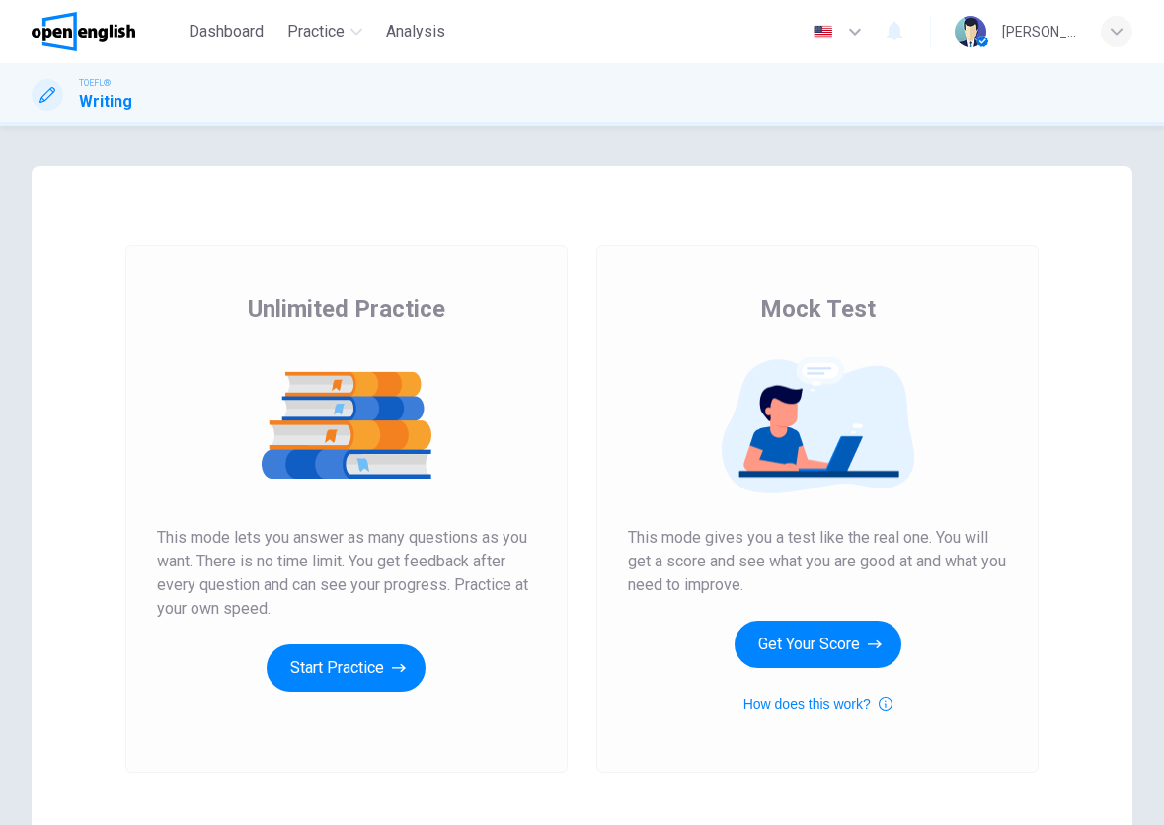 Image resolution: width=1164 pixels, height=825 pixels. What do you see at coordinates (226, 32) in the screenshot?
I see `a: Dashboard` at bounding box center [226, 32].